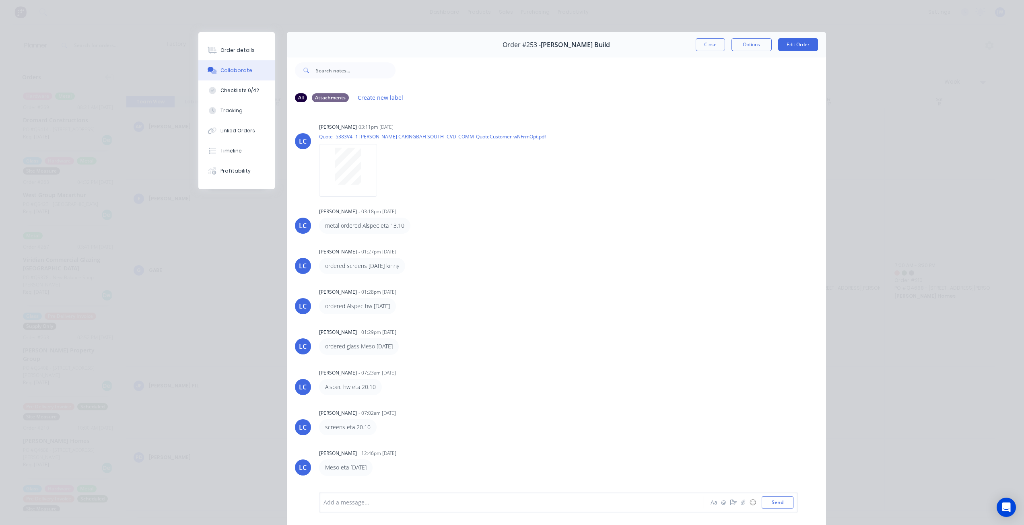 The image size is (1024, 525). I want to click on div: Open Intercom Messenger, so click(1006, 507).